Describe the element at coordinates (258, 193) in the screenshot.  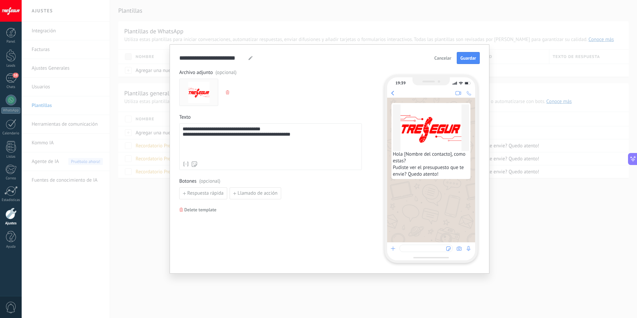
I see `span: Llamado de acción` at that location.